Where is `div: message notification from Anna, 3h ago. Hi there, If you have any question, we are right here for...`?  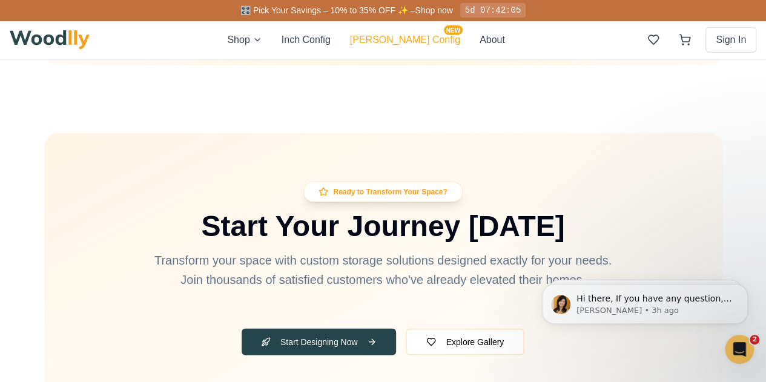
div: message notification from Anna, 3h ago. Hi there, If you have any question, we are right here for... is located at coordinates (121, 45).